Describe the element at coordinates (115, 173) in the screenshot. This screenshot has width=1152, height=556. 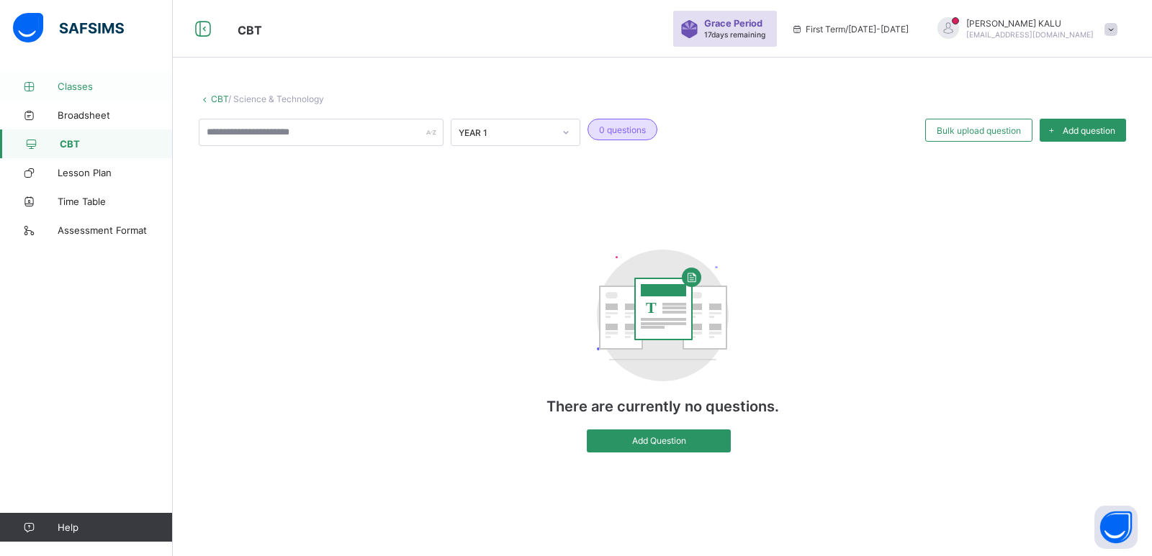
I see `span: Lesson Plan` at that location.